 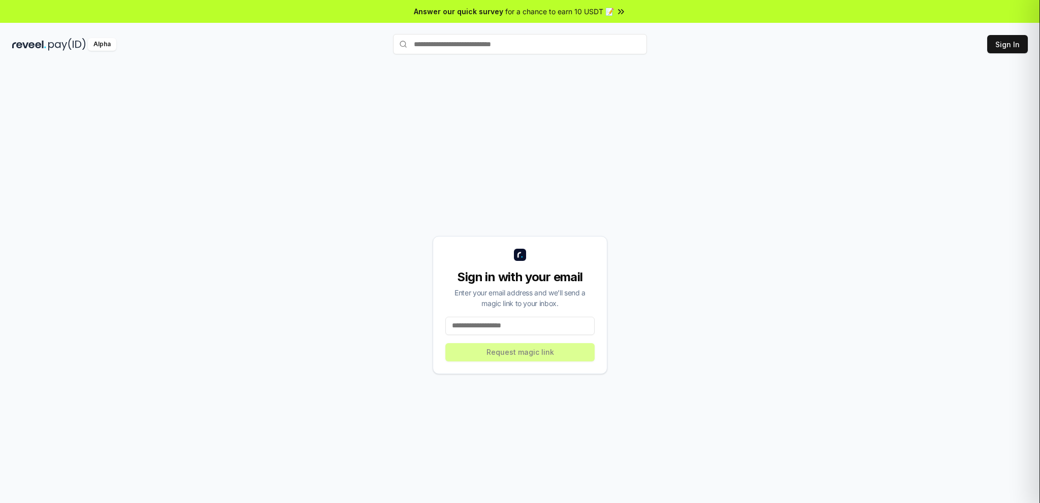 What do you see at coordinates (520, 298) in the screenshot?
I see `div: Enter your email address and we’ll send a magic link to your inbox.` at bounding box center [520, 298].